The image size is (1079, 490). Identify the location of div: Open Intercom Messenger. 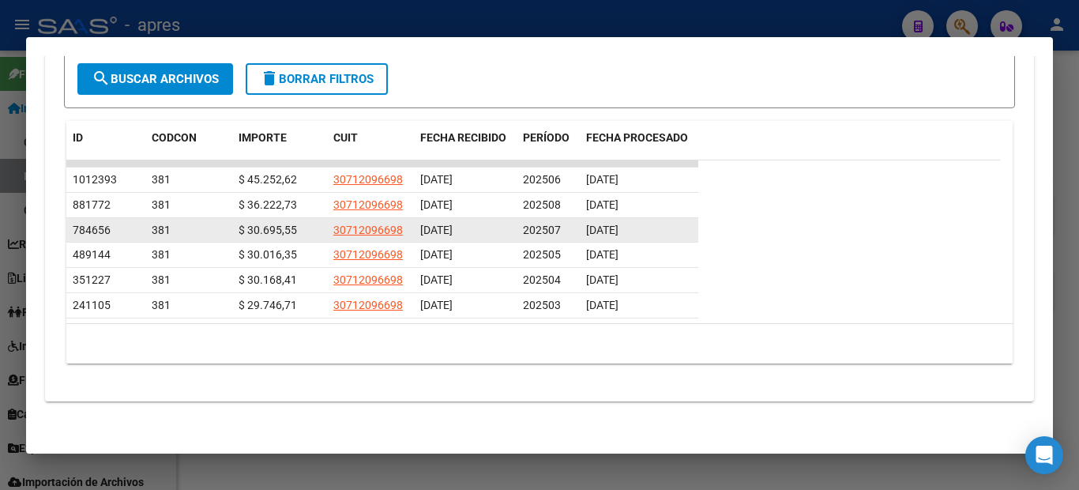
(1044, 455).